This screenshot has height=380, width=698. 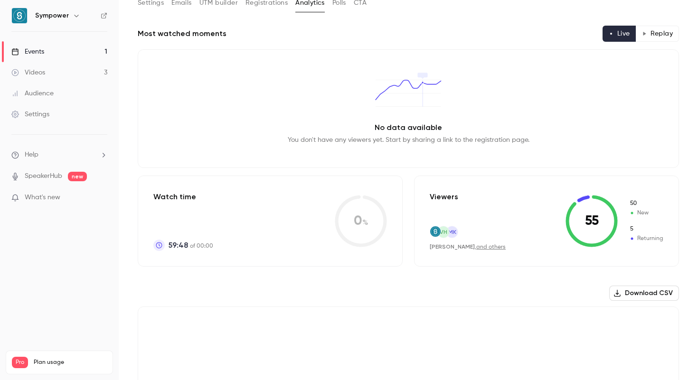 What do you see at coordinates (183, 197) in the screenshot?
I see `p: Watch time` at bounding box center [183, 197].